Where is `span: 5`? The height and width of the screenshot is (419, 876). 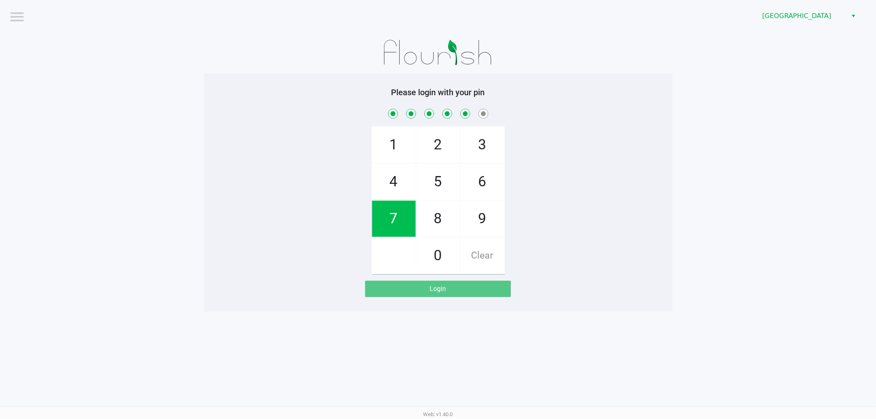 span: 5 is located at coordinates (438, 182).